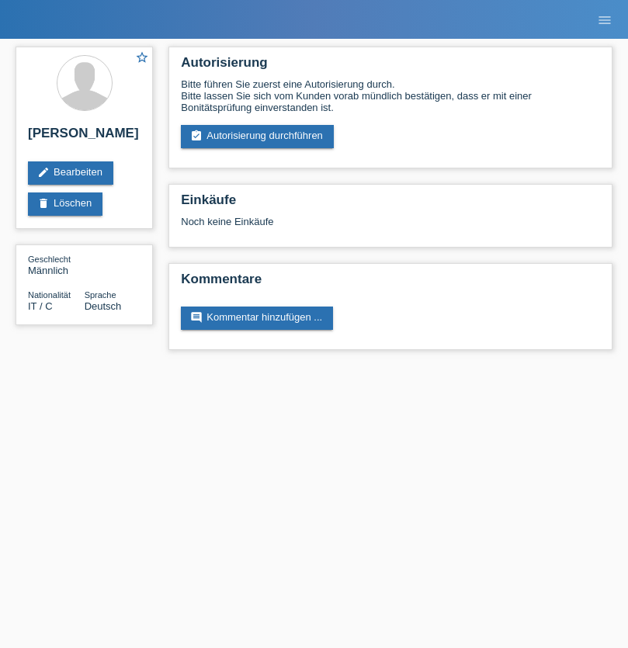 This screenshot has height=648, width=628. Describe the element at coordinates (142, 57) in the screenshot. I see `i: star_border` at that location.